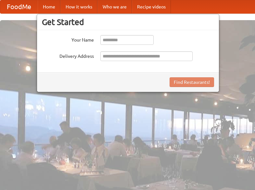  What do you see at coordinates (152, 7) in the screenshot?
I see `a: Recipe videos` at bounding box center [152, 7].